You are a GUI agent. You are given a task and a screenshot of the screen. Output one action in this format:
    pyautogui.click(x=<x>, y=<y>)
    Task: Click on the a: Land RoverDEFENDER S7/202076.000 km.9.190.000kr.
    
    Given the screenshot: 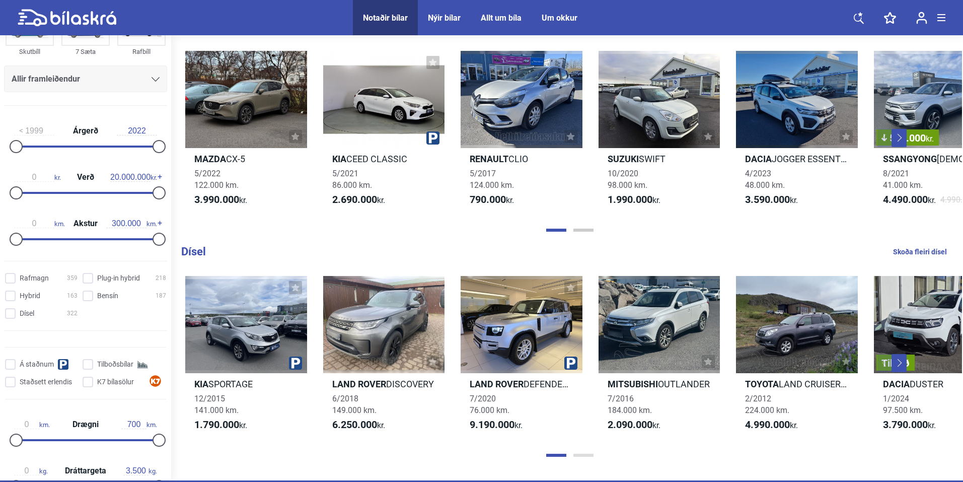 What is the action you would take?
    pyautogui.click(x=521, y=358)
    